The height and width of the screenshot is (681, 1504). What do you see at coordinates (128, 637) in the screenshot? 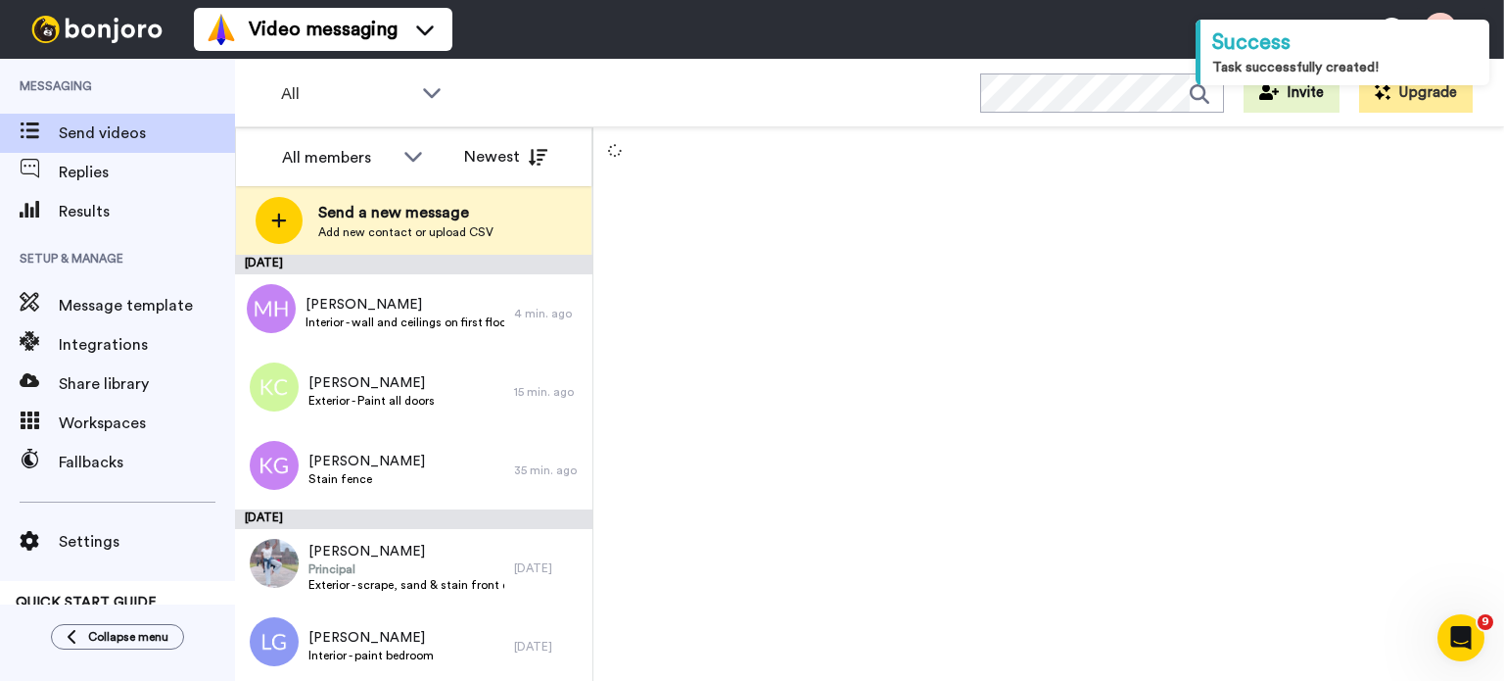
I see `span: Collapse menu` at bounding box center [128, 637].